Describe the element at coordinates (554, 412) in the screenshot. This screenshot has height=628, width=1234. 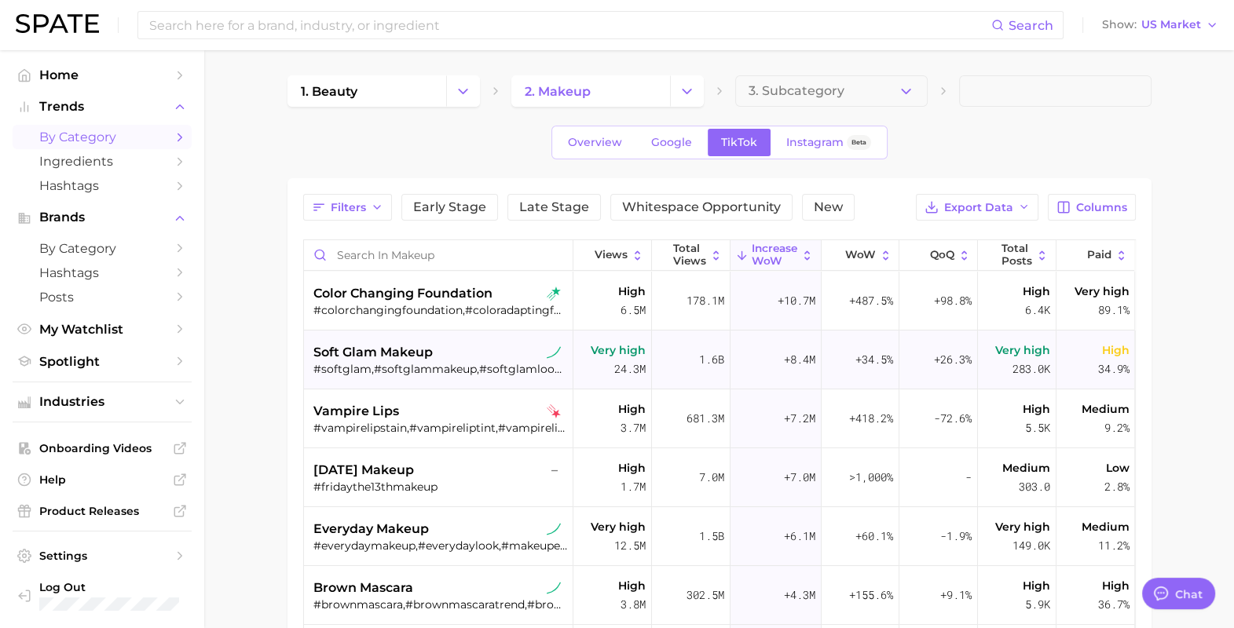
I see `img: tiktok falling star` at that location.